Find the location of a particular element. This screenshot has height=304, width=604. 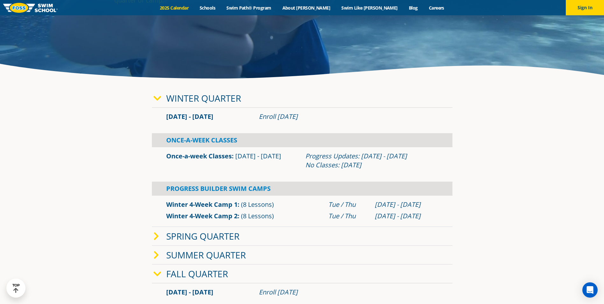

a: Winter 4-Week Camp 2 is located at coordinates (202, 215).